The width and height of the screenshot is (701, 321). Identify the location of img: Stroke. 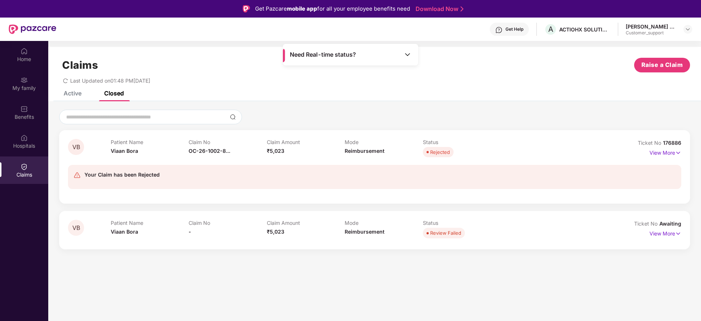
(462, 9).